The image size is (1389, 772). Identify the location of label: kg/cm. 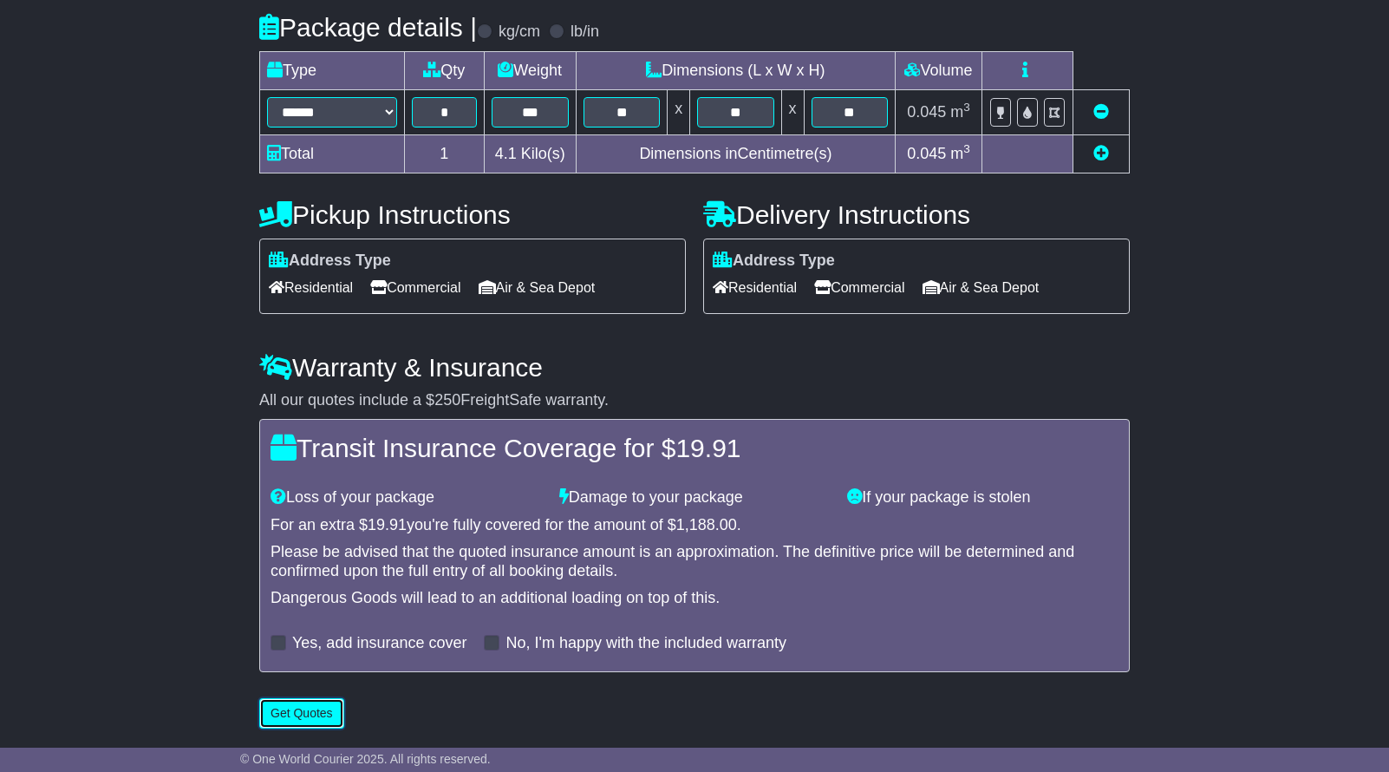
(519, 32).